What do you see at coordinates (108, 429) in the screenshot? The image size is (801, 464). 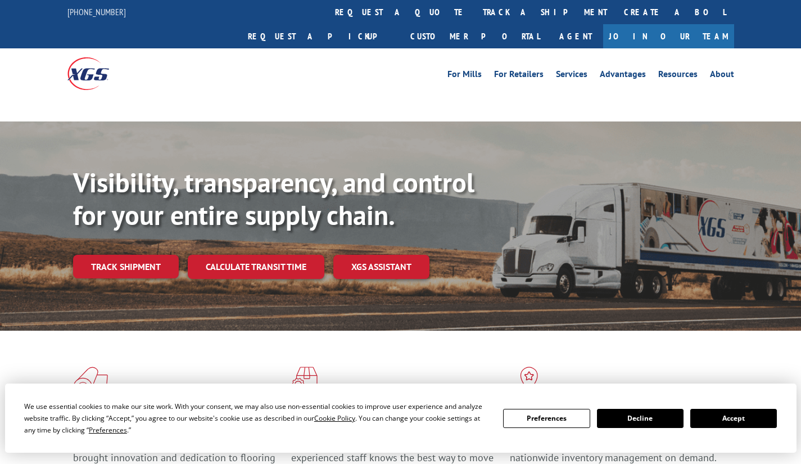 I see `span: Preferences` at bounding box center [108, 429].